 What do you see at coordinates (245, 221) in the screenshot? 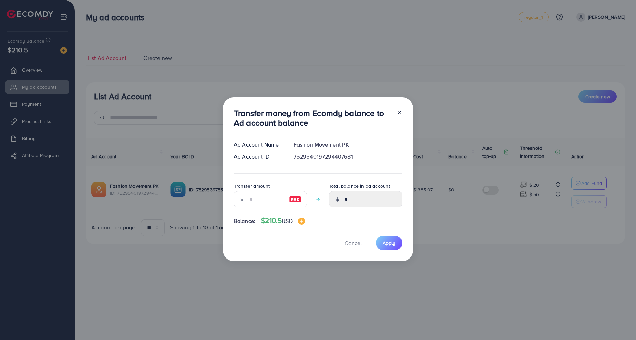
I see `span: Balance:` at bounding box center [245, 221].